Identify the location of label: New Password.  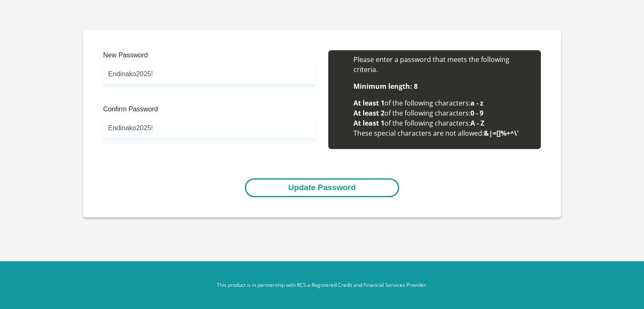
(209, 57).